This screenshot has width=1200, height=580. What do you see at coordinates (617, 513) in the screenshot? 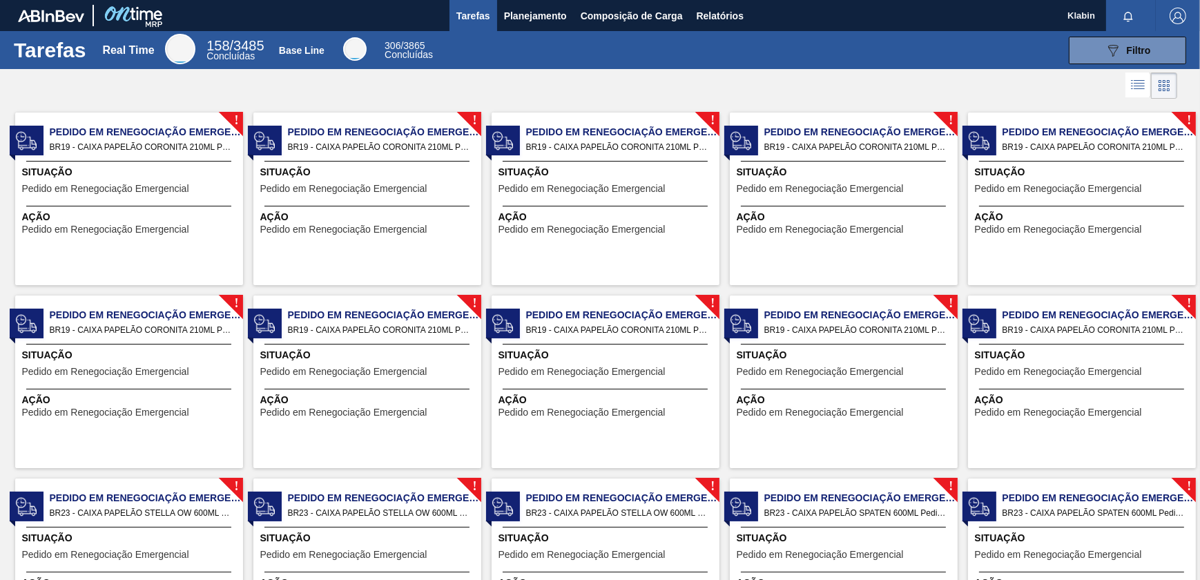
I see `span: BR23 - CAIXA PAPELÃO STELLA OW 600ML Pedido - 2032809` at bounding box center [617, 513].